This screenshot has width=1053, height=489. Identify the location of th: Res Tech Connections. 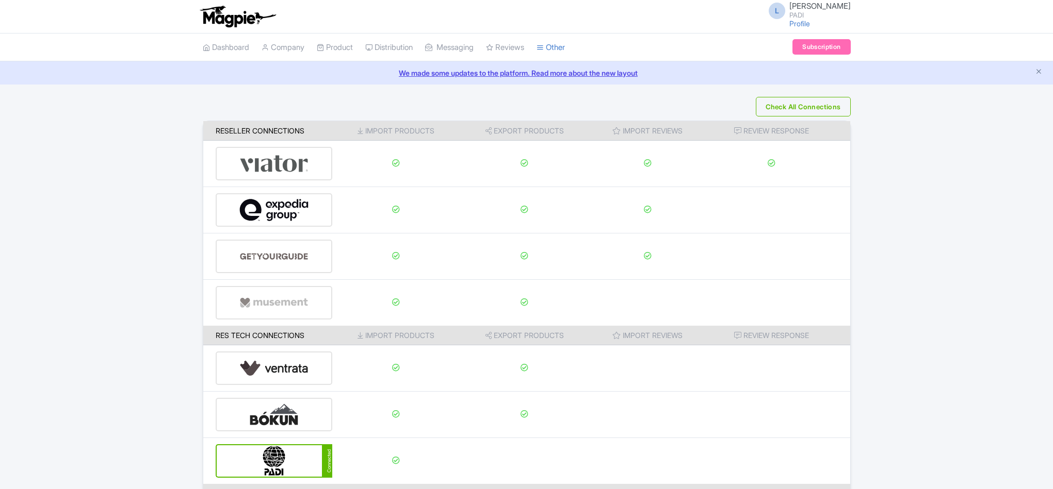
(268, 336).